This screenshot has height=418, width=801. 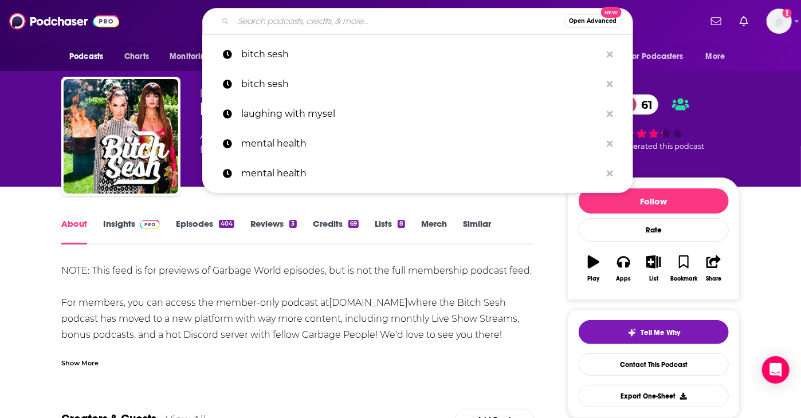 I want to click on a: Merch, so click(x=434, y=231).